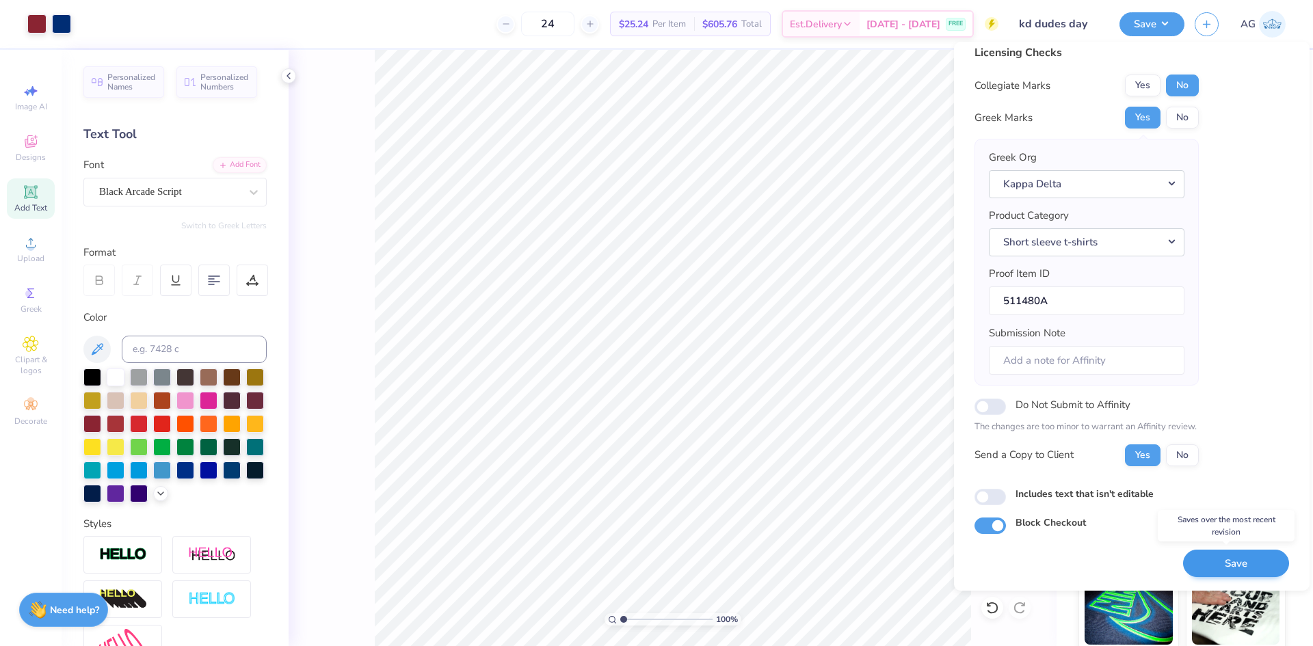 The height and width of the screenshot is (646, 1313). Describe the element at coordinates (175, 134) in the screenshot. I see `div: Text Tool` at that location.